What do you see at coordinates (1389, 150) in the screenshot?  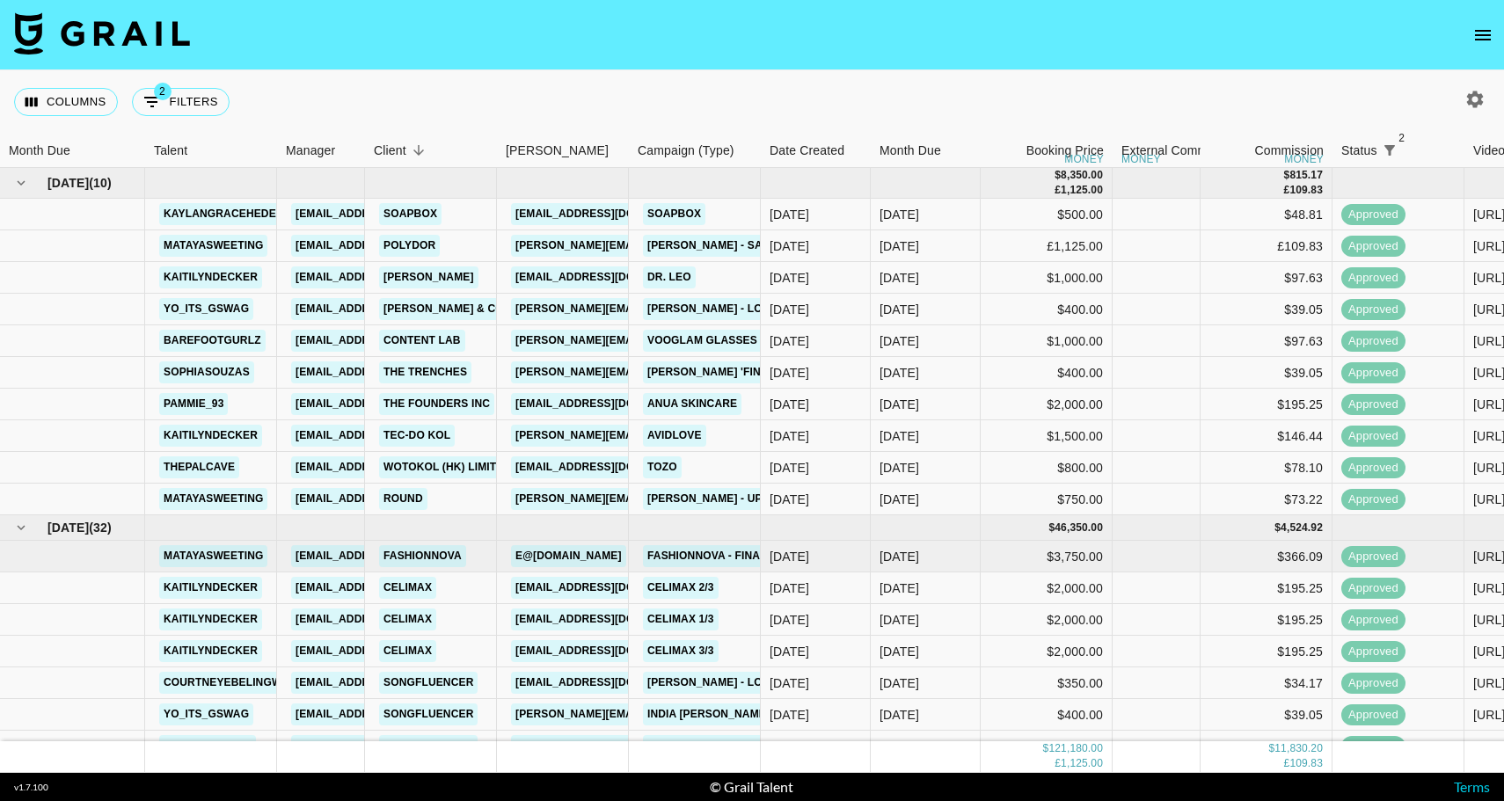 I see `div: 2 active filters` at bounding box center [1389, 150].